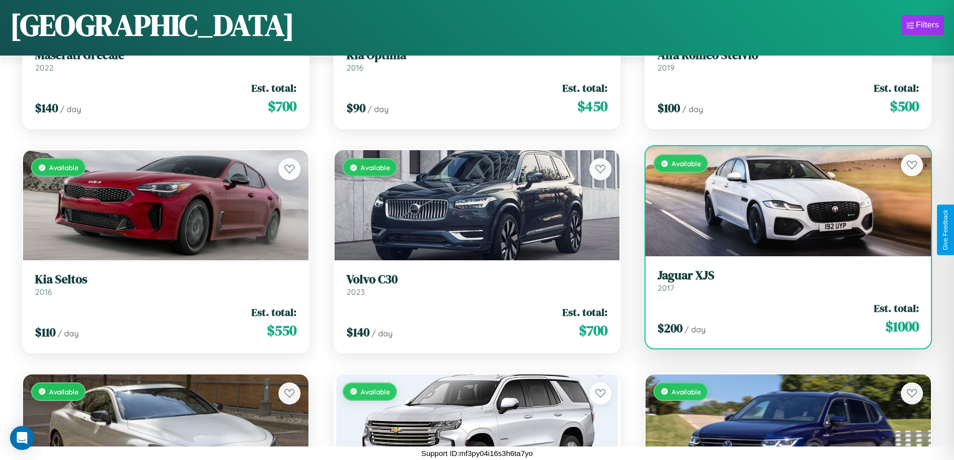 The image size is (954, 460). What do you see at coordinates (669, 108) in the screenshot?
I see `span: $ 100` at bounding box center [669, 108].